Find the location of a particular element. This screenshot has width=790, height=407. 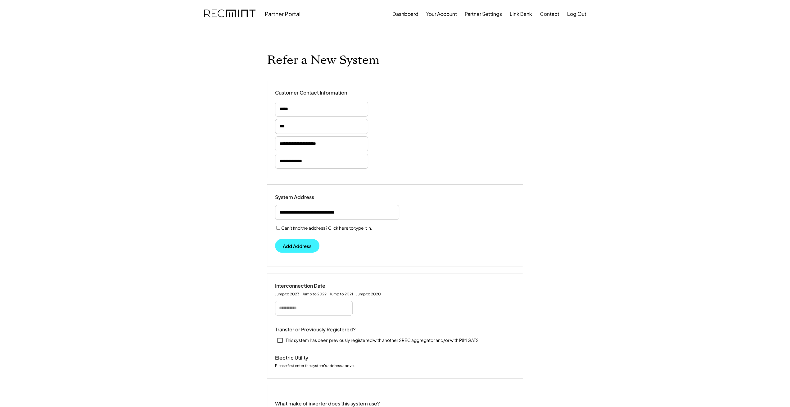

button: Add Address is located at coordinates (297, 246).